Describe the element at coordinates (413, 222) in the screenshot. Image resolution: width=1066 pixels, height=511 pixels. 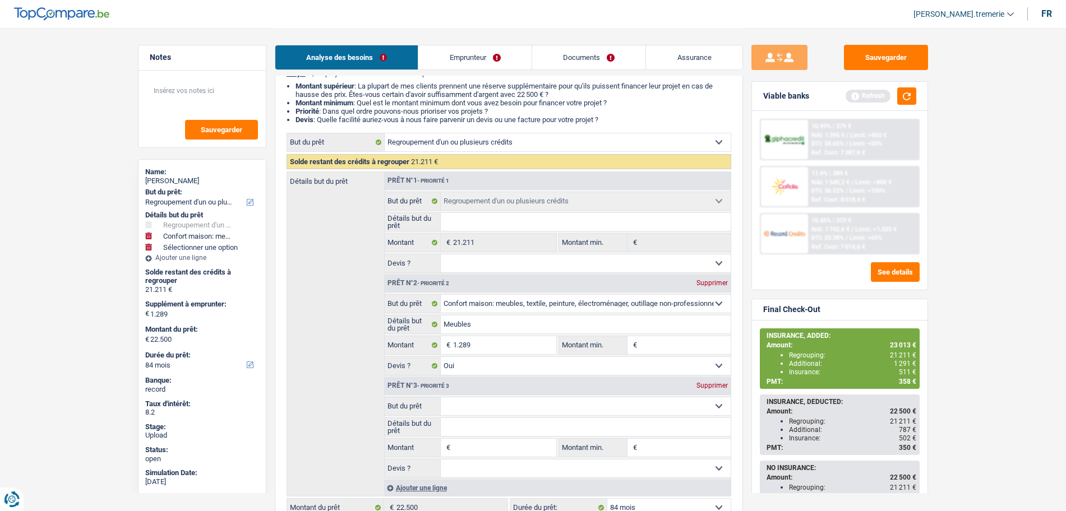
I see `label: Détails but du prêt` at that location.